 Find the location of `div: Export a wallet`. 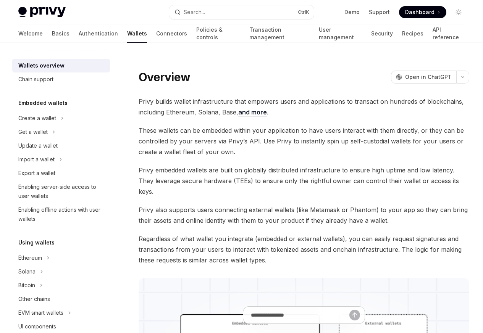

div: Export a wallet is located at coordinates (37, 173).